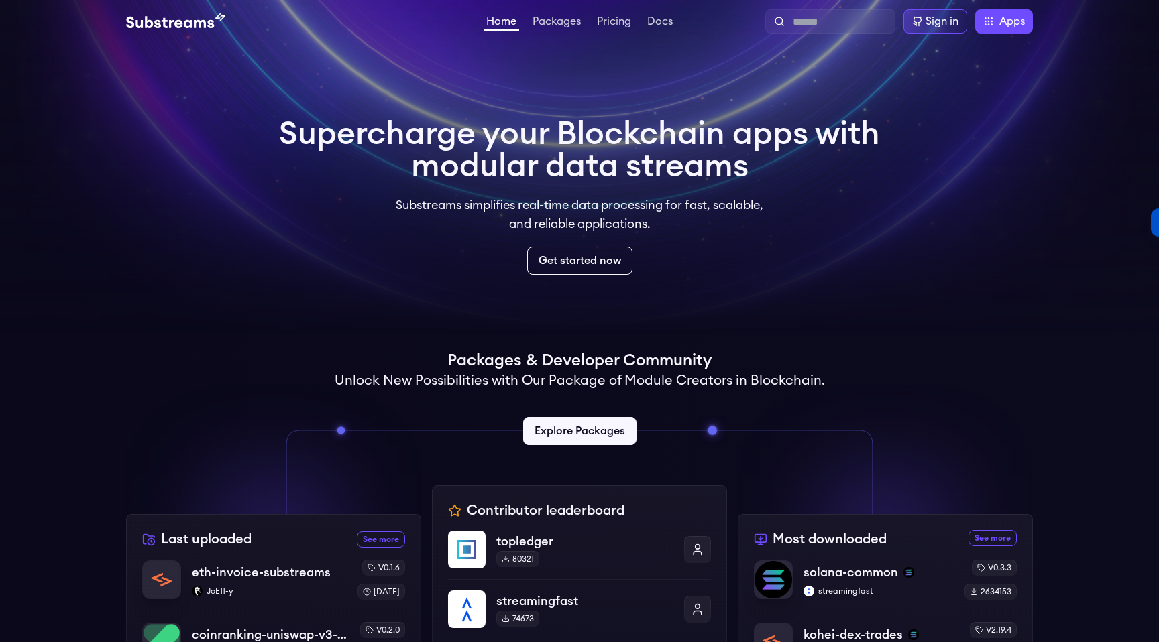 This screenshot has height=642, width=1159. What do you see at coordinates (579, 150) in the screenshot?
I see `h1: Supercharge your Blockchain apps with modular data streams` at bounding box center [579, 150].